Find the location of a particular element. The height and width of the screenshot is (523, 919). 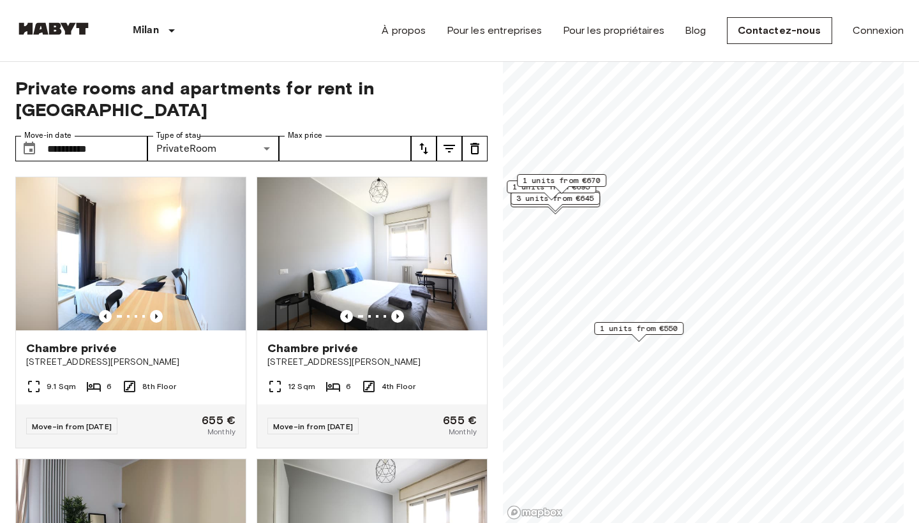

img: Marketing picture of unit IT-14-111-001-005 is located at coordinates (372, 254).